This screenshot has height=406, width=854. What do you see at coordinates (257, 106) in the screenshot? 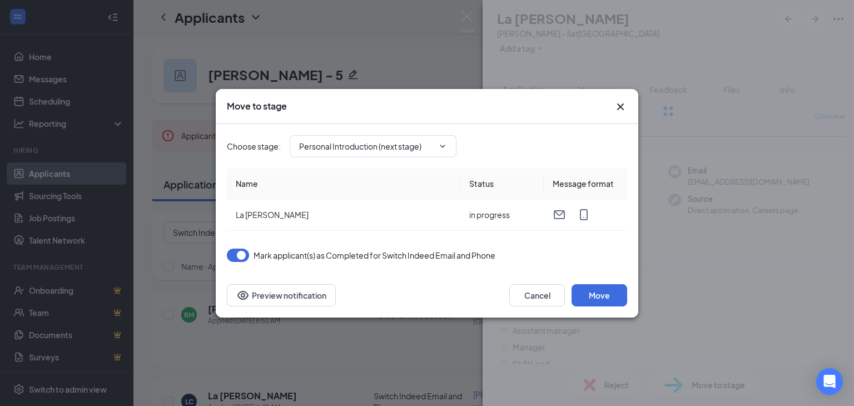
I see `h3: Move to stage` at bounding box center [257, 106].